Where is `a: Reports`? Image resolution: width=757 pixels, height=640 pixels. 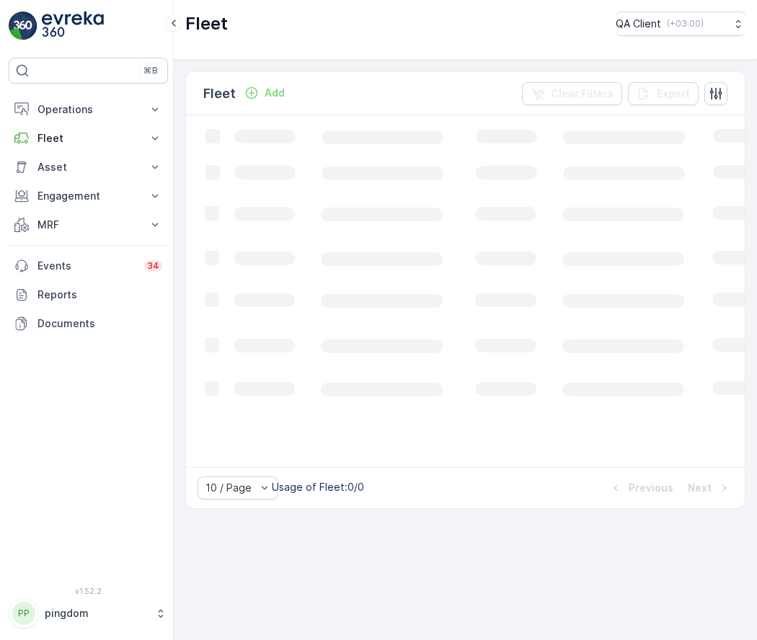 a: Reports is located at coordinates (88, 295).